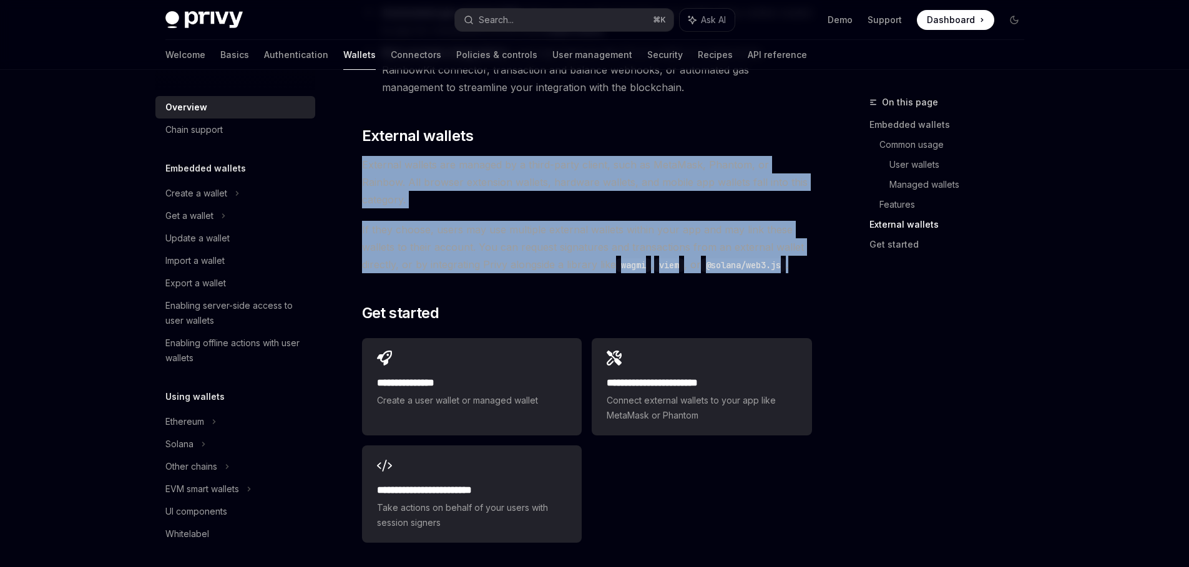  I want to click on a: Wallets, so click(359, 55).